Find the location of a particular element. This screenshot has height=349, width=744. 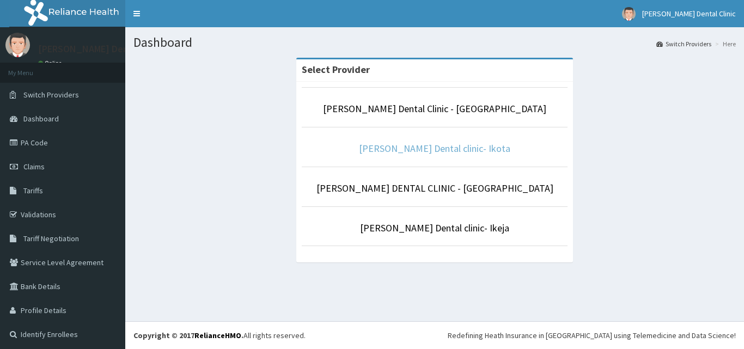

a: Online is located at coordinates (51, 63).